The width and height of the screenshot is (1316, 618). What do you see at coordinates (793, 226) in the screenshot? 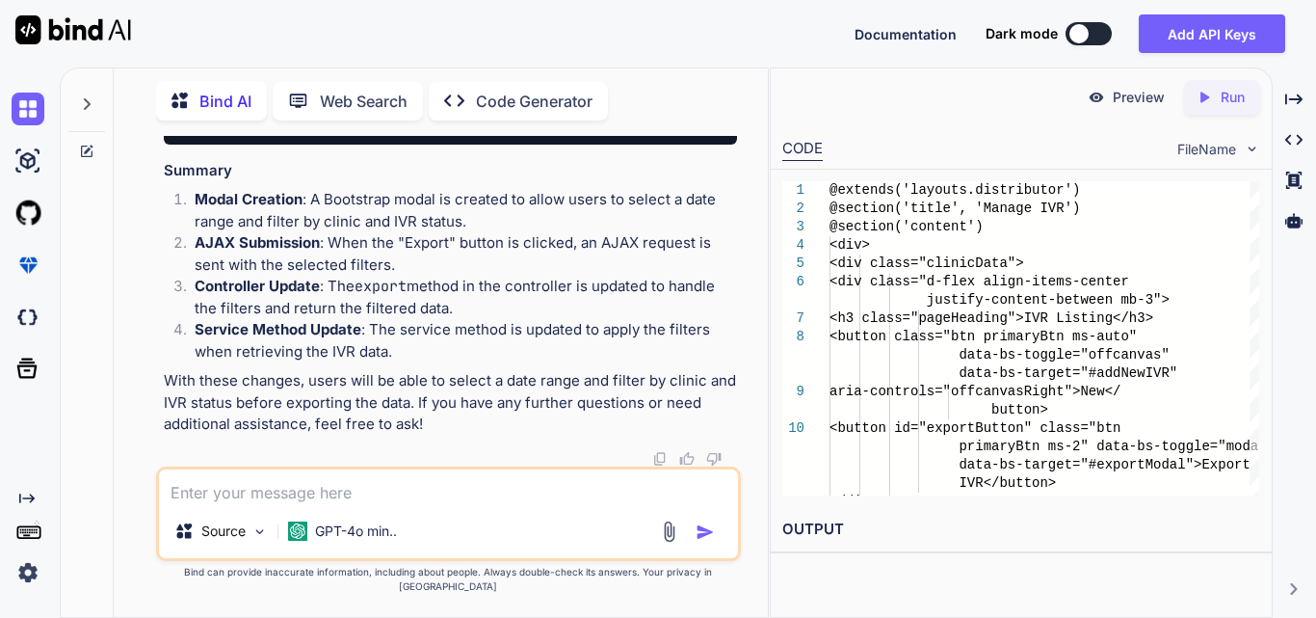
I see `div: 3` at bounding box center [793, 226].